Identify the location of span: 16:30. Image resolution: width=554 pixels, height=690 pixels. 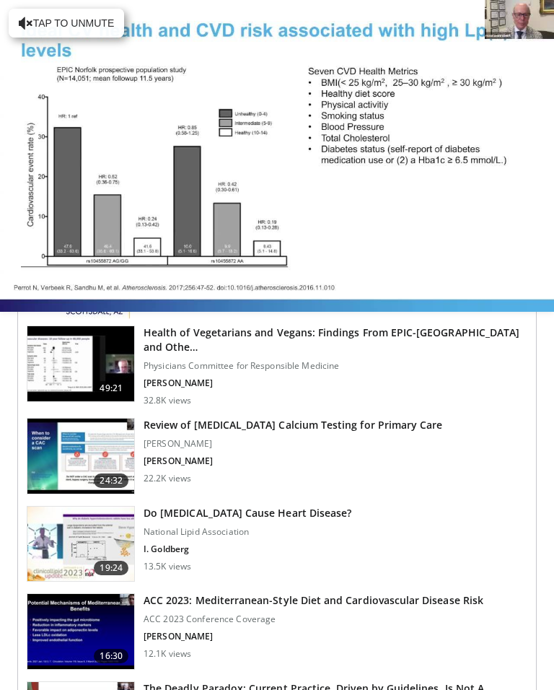
(111, 656).